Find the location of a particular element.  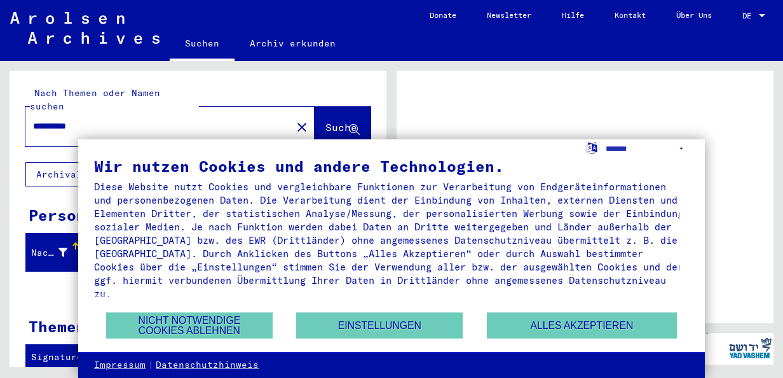

img: Arolsen_neg.svg is located at coordinates (85, 28).